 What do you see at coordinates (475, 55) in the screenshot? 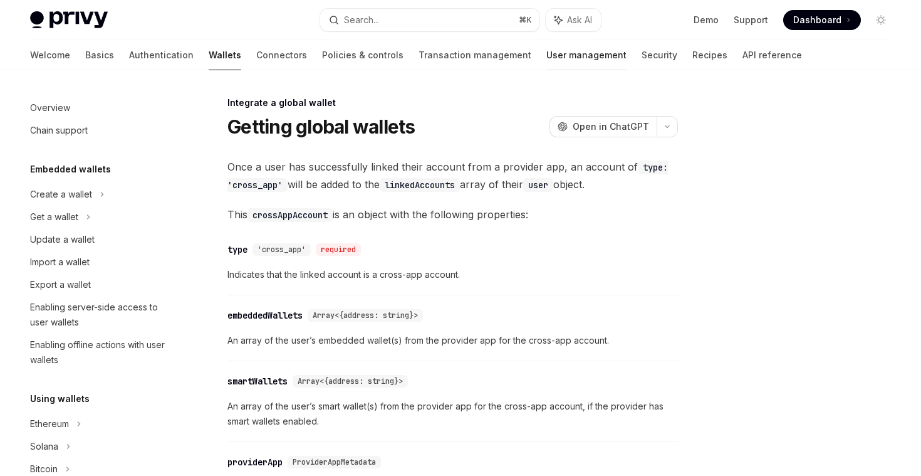
I see `a: Transaction management` at bounding box center [475, 55].